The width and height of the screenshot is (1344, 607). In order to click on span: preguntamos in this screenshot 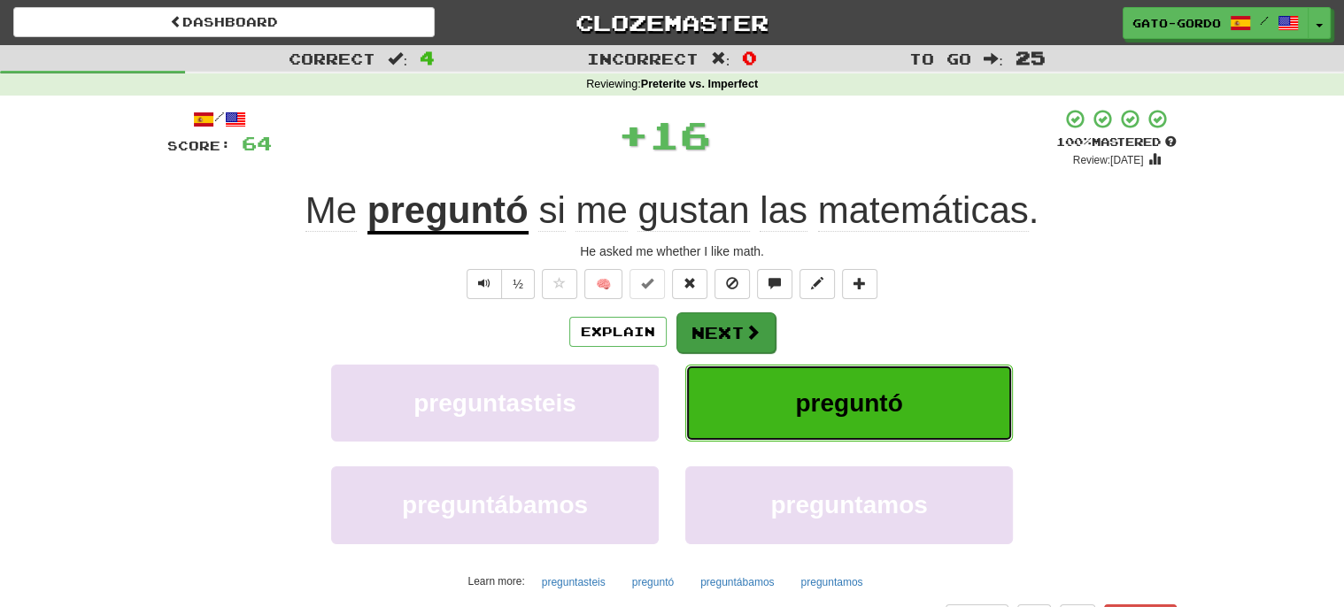, I will do `click(848, 505)`.